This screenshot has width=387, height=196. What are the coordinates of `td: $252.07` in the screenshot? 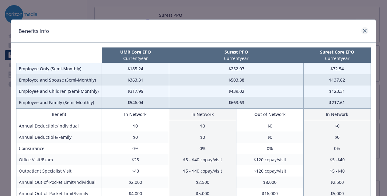 It's located at (236, 69).